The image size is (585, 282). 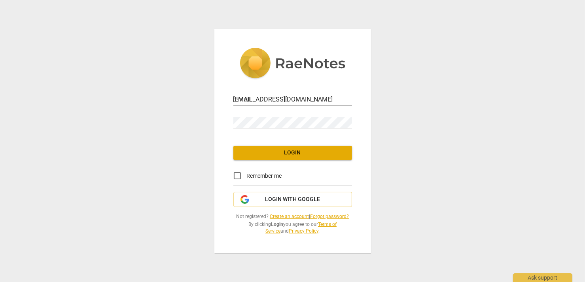 I want to click on img: 5ac2273c67554f335776073100b6d88f.svg, so click(x=293, y=64).